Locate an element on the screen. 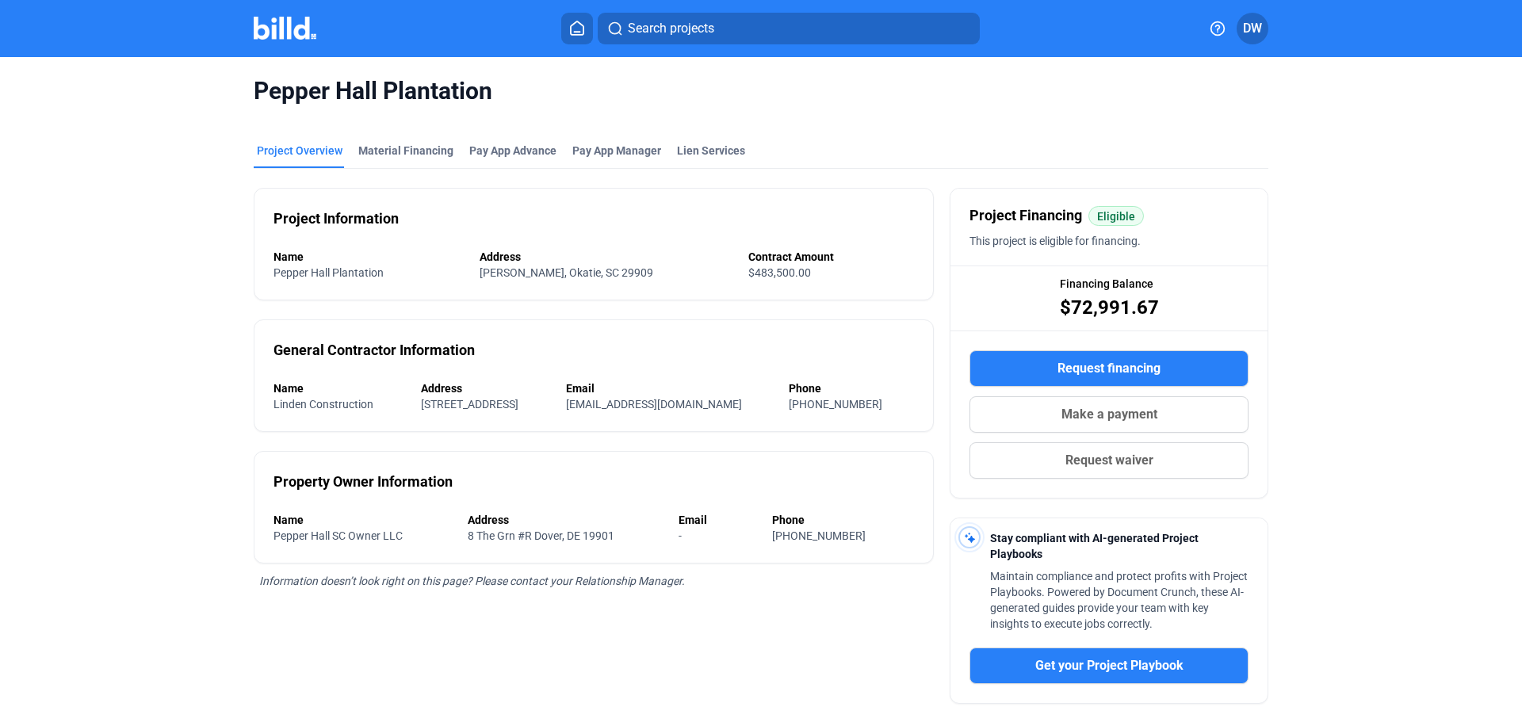 Image resolution: width=1522 pixels, height=722 pixels. span: Project Financing is located at coordinates (1026, 216).